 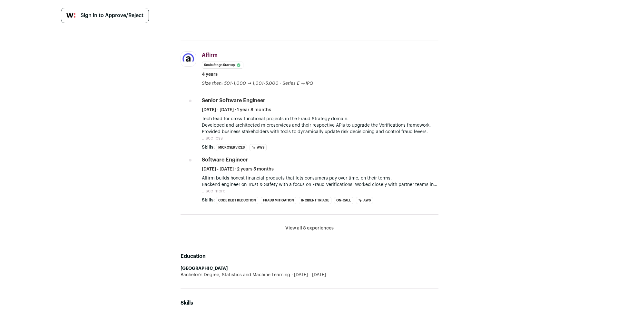 What do you see at coordinates (310, 256) in the screenshot?
I see `h2: Education` at bounding box center [310, 256].